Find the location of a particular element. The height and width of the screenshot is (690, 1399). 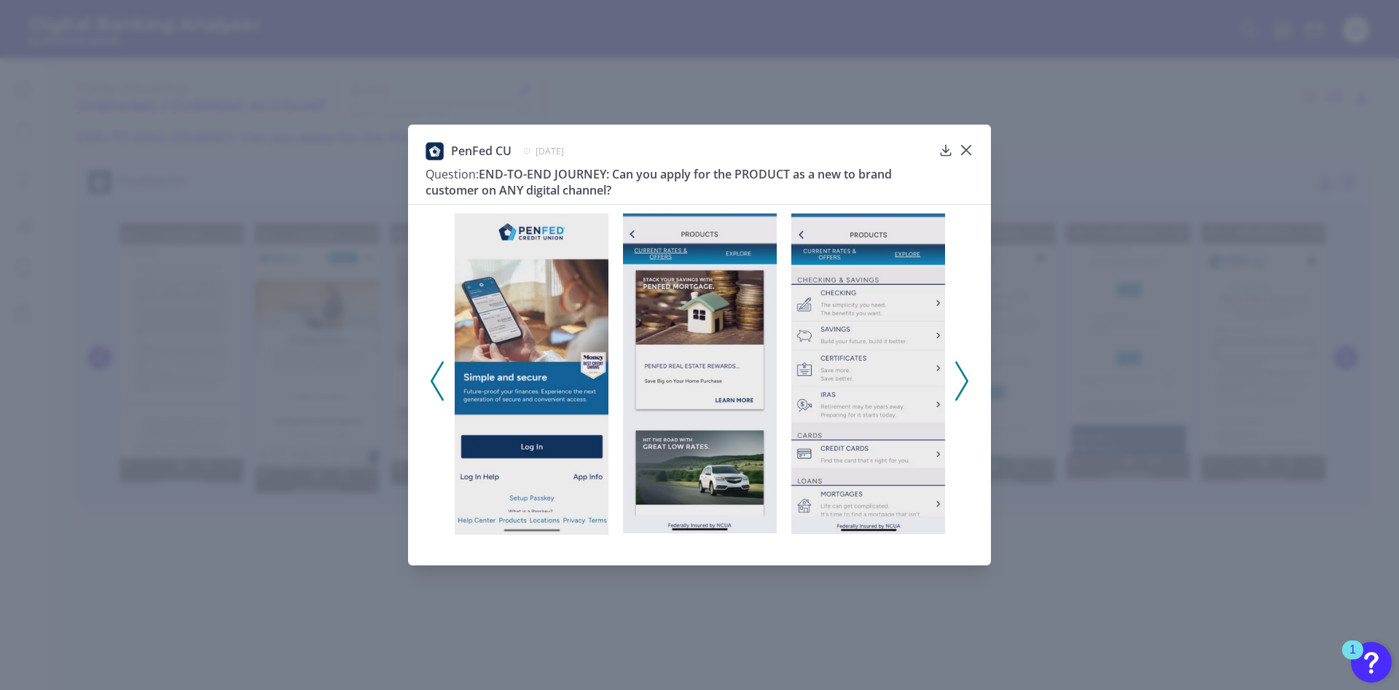

span: Question: is located at coordinates (452, 174).